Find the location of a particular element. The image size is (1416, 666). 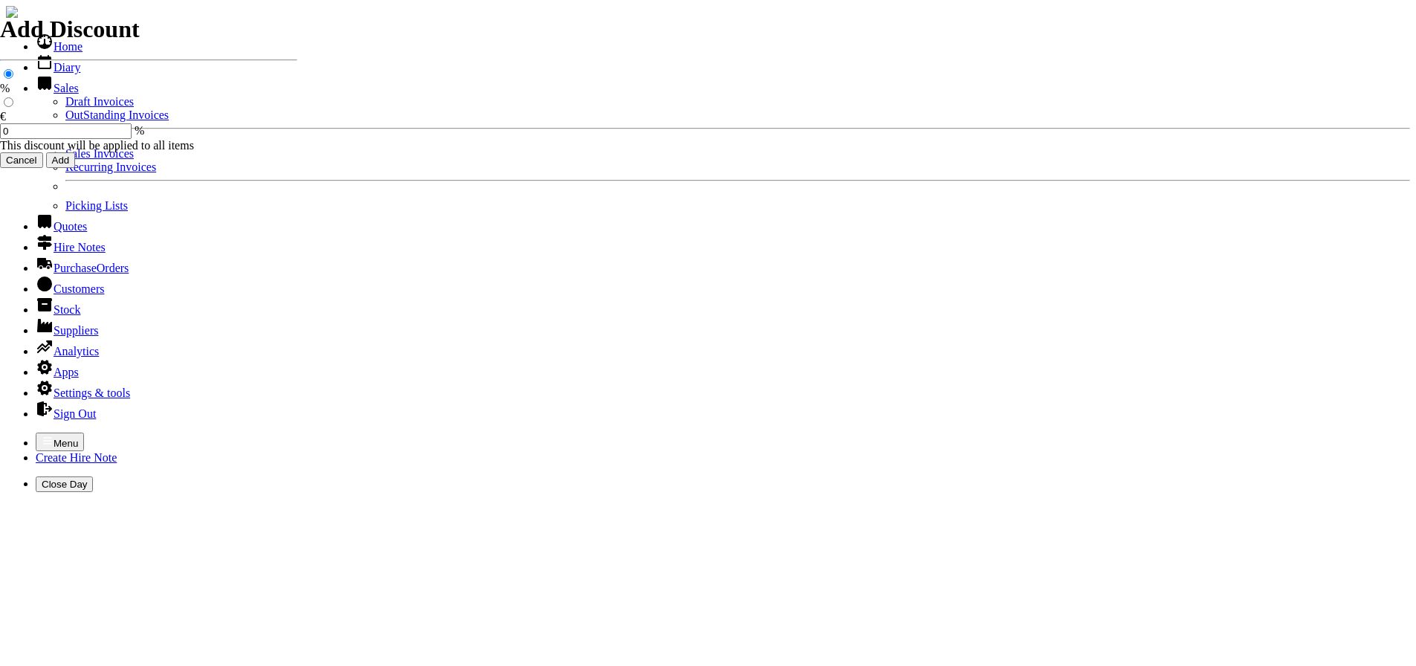

button: Menu is located at coordinates (59, 441).